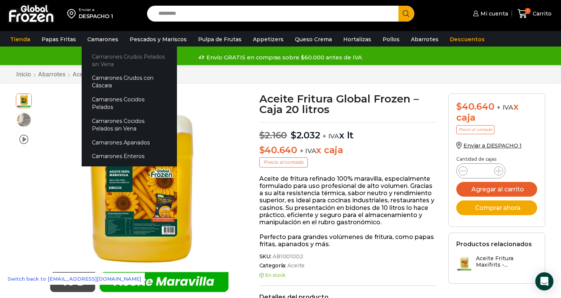  Describe the element at coordinates (496, 159) in the screenshot. I see `p: Cantidad de cajas` at that location.